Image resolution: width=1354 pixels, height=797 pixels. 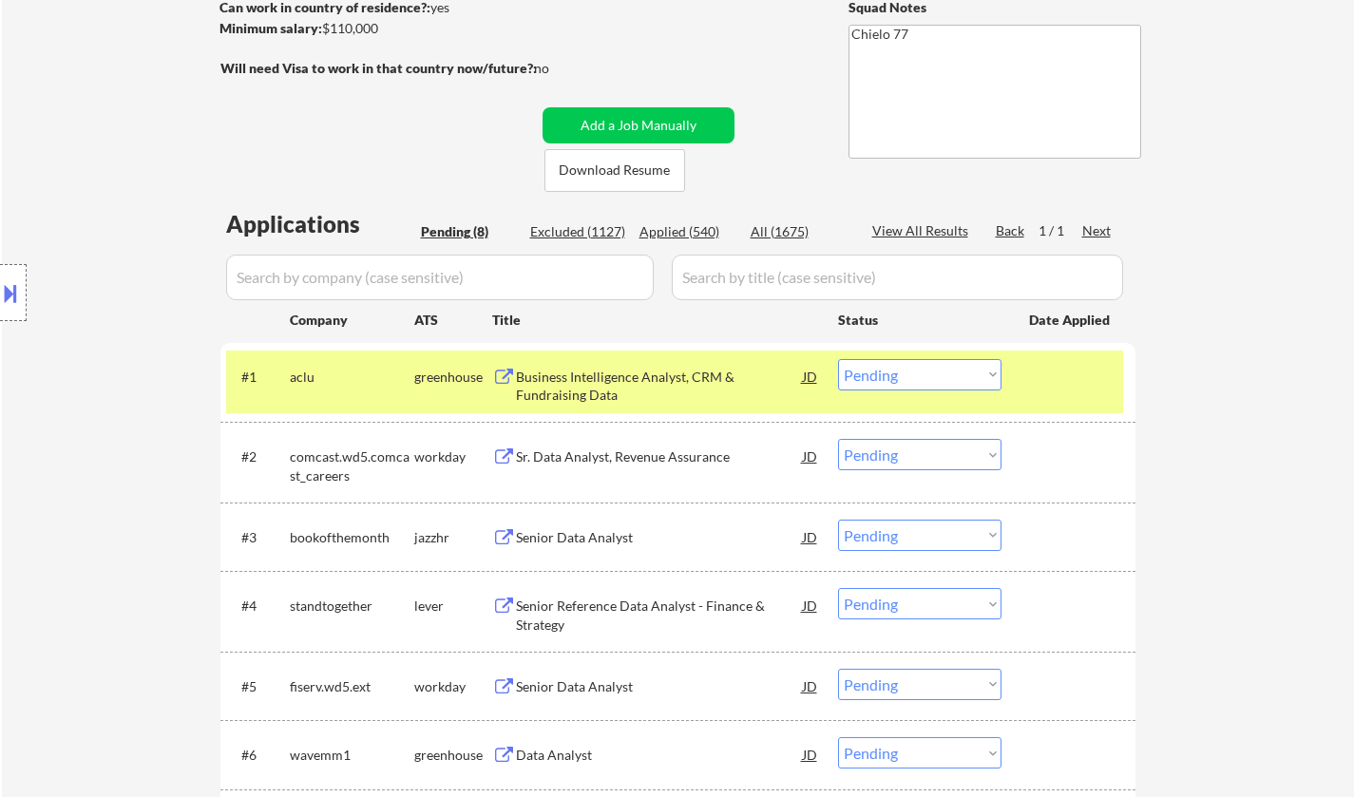 What do you see at coordinates (351, 377) in the screenshot?
I see `div: aclu` at bounding box center [351, 377].